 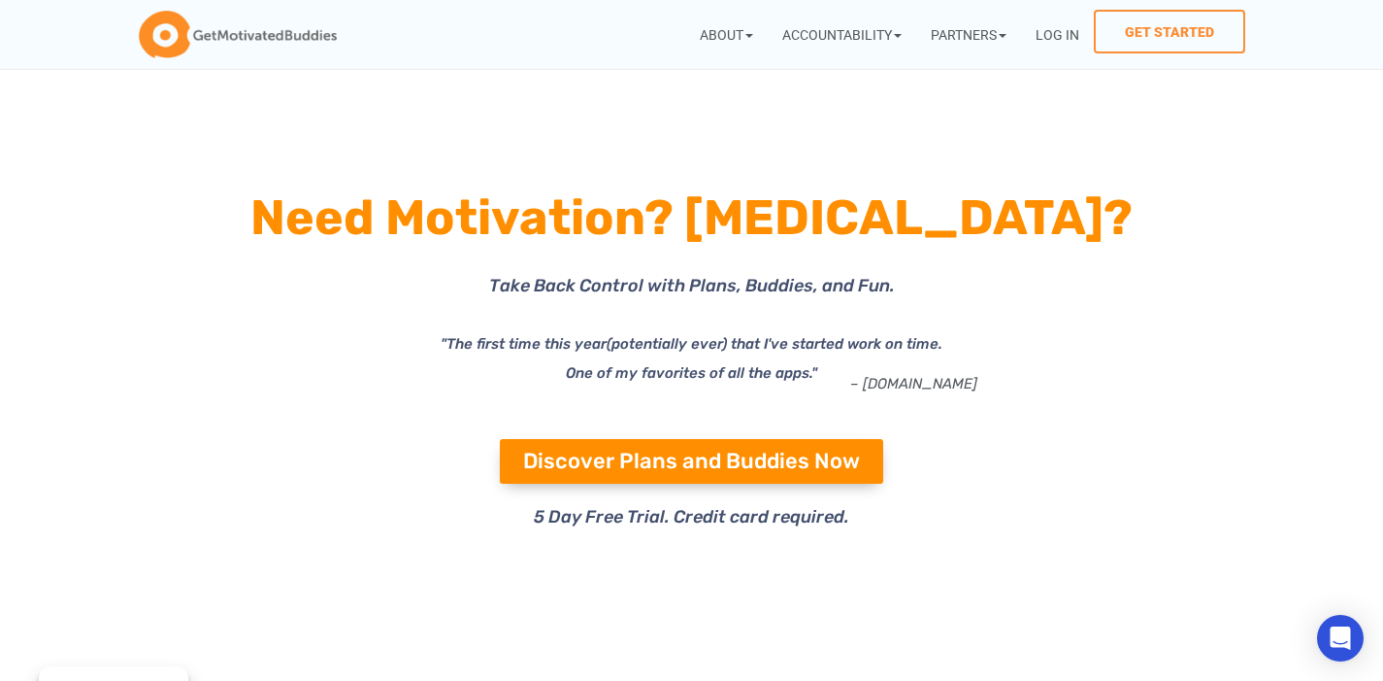 What do you see at coordinates (1341, 638) in the screenshot?
I see `div: Open Intercom Messenger` at bounding box center [1341, 638].